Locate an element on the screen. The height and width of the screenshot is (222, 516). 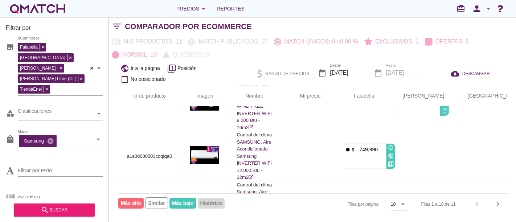
span: Más bajo is located at coordinates (183, 203).